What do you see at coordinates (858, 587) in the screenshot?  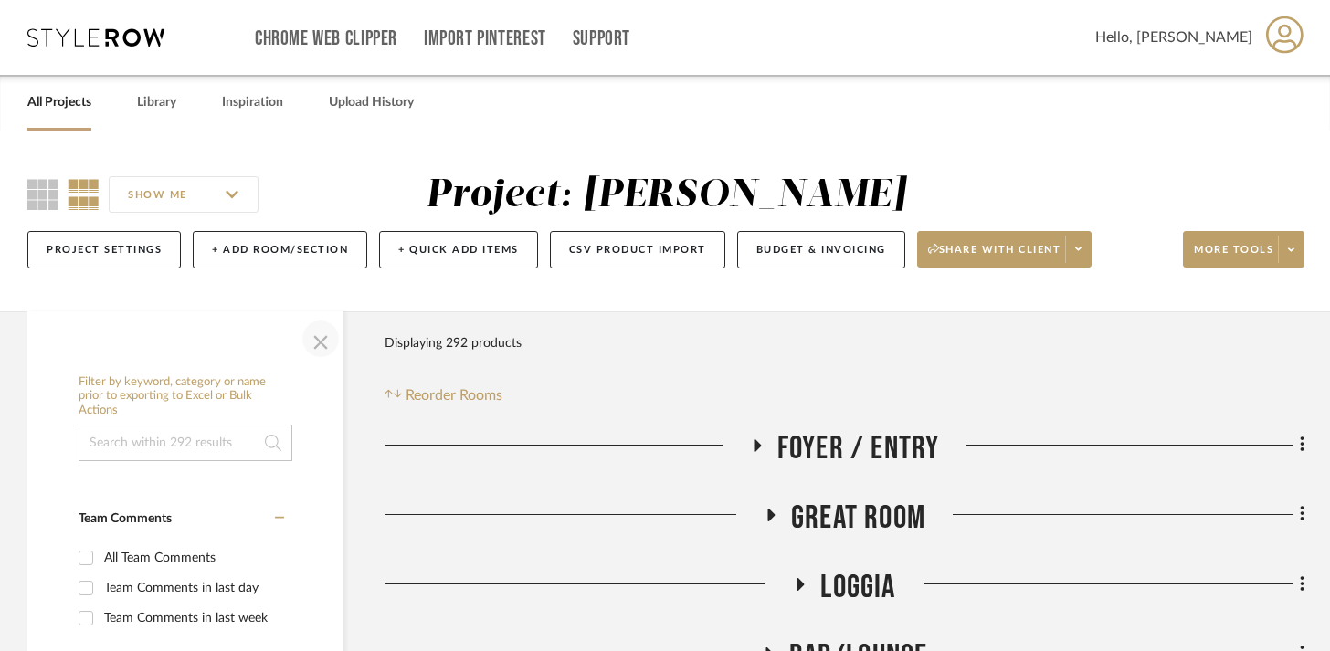 I see `span: Loggia` at bounding box center [858, 587].